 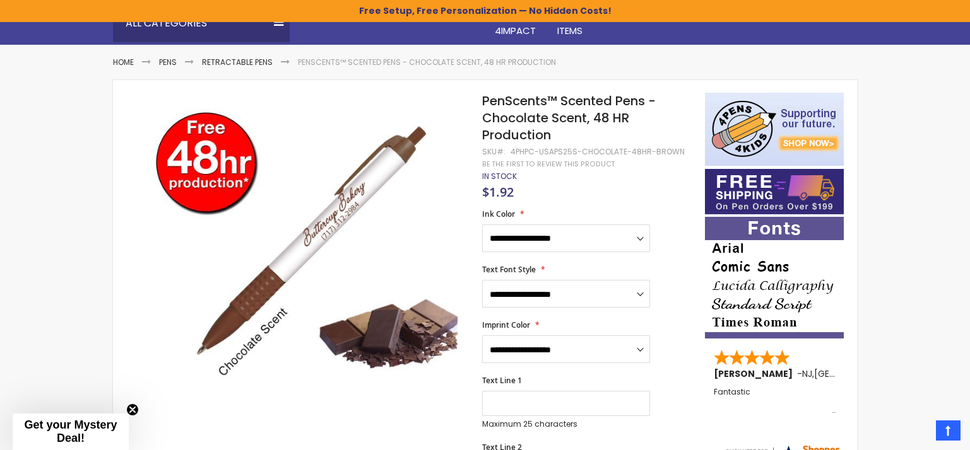 I want to click on a: Pens, so click(x=168, y=62).